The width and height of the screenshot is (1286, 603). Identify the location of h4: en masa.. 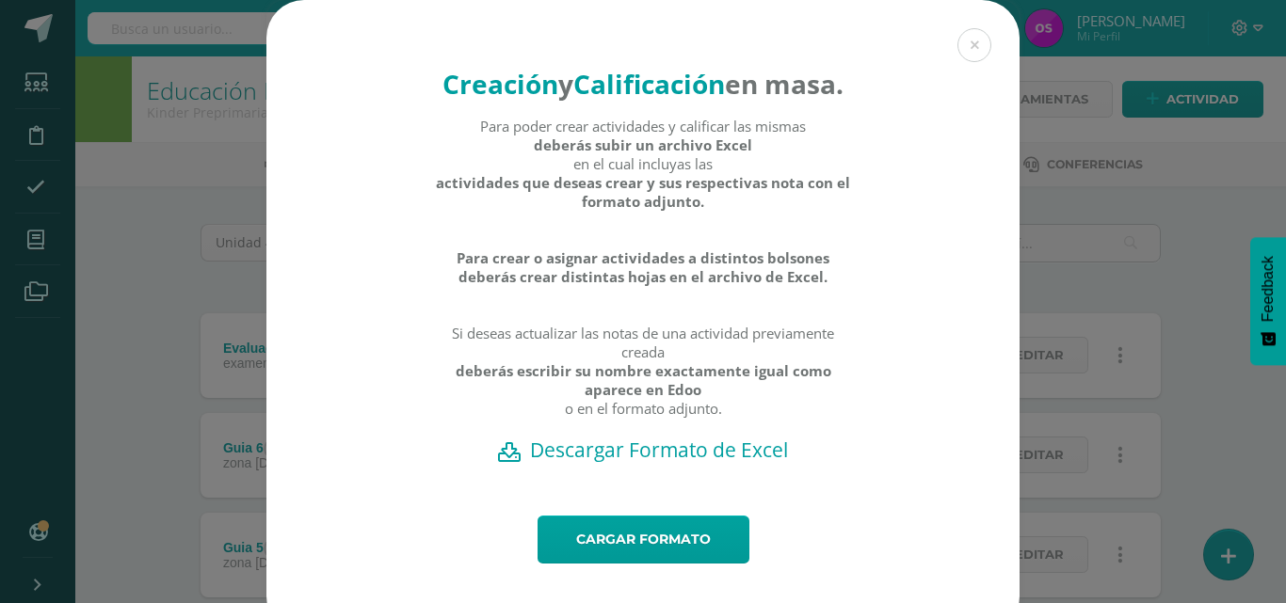
(643, 84).